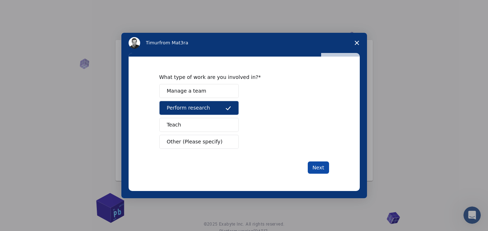 The height and width of the screenshot is (231, 488). Describe the element at coordinates (26, 8) in the screenshot. I see `span: Destek` at that location.